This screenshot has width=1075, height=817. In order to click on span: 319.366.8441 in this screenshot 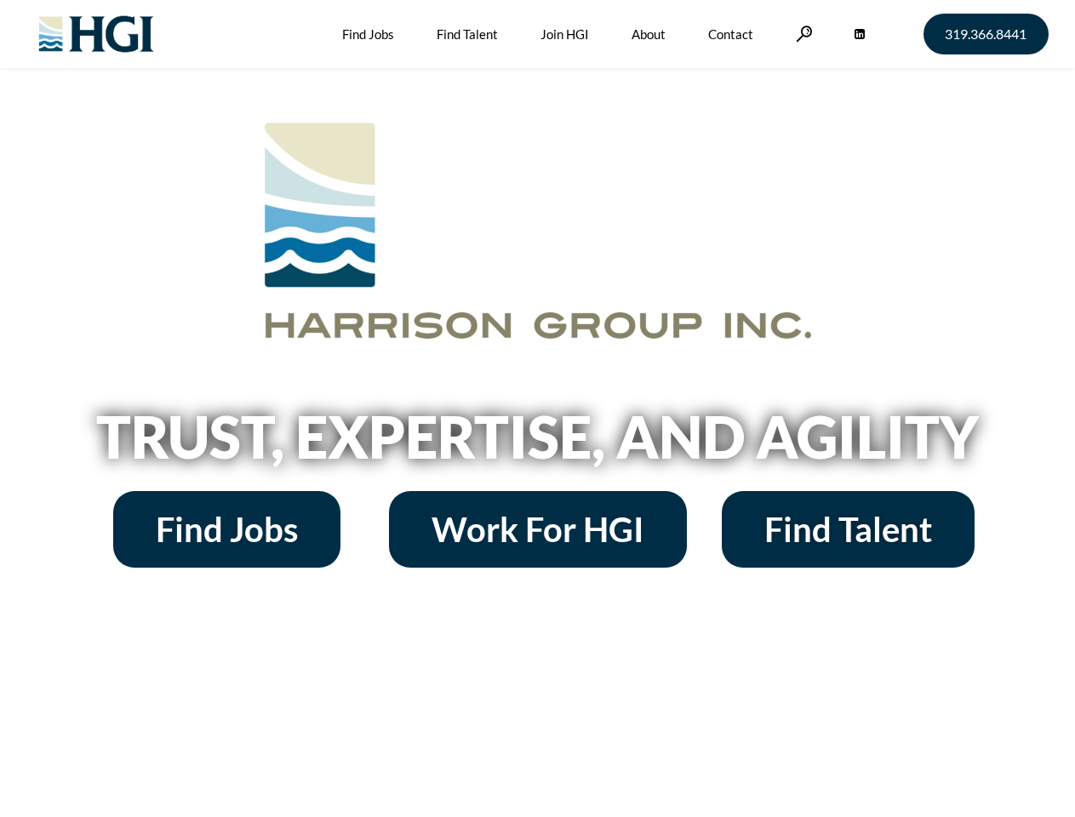, I will do `click(985, 34)`.